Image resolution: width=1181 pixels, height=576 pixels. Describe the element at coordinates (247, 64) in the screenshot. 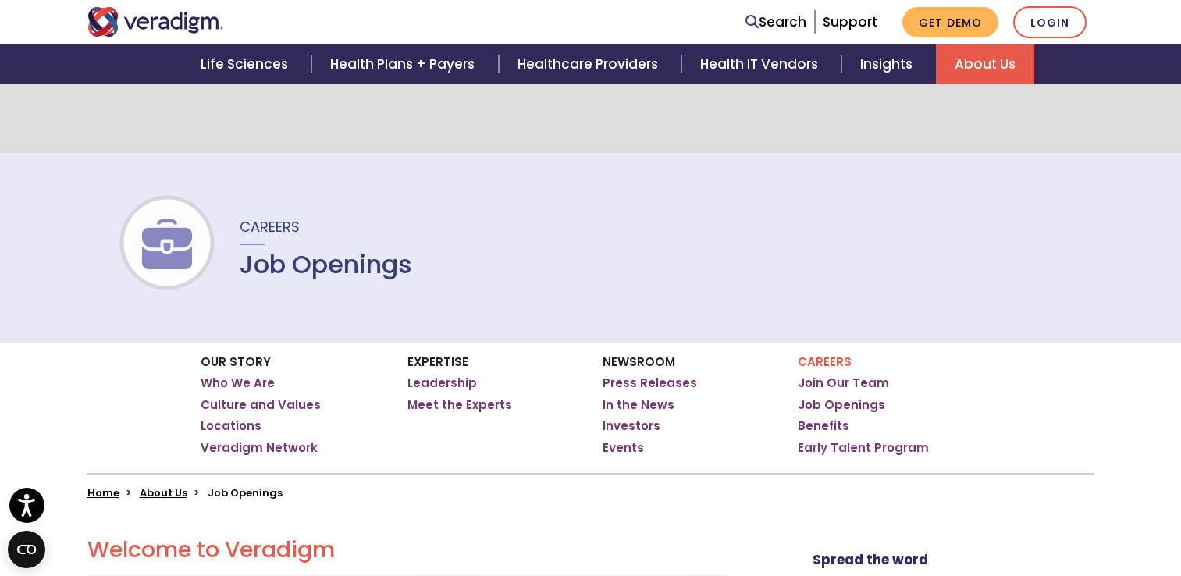

I see `a: Life Sciences` at that location.